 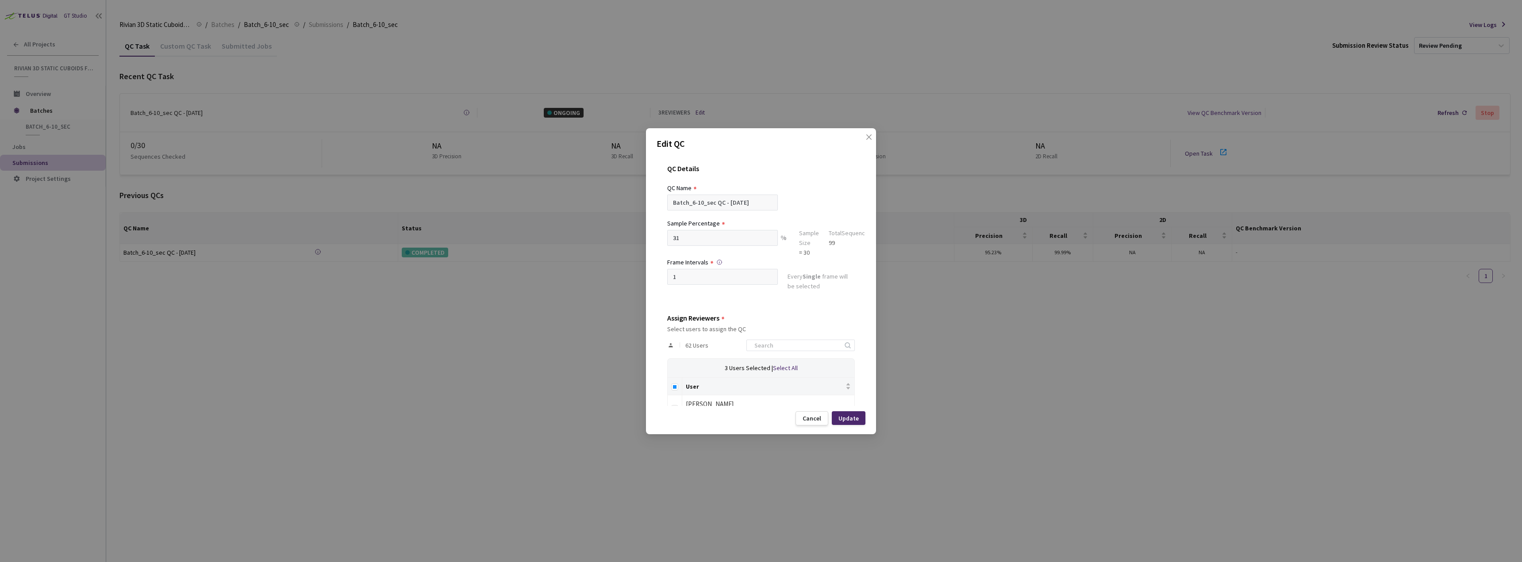 I want to click on div: Every frame will be selected, so click(x=821, y=282).